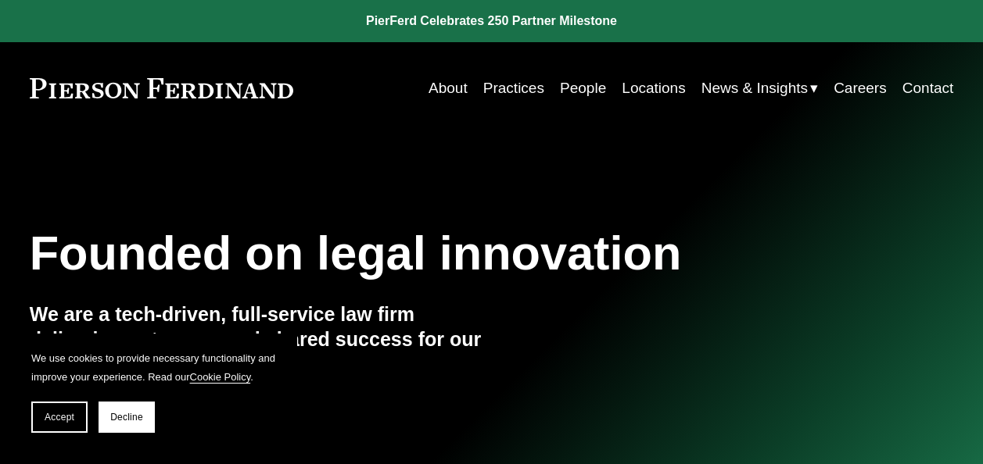  Describe the element at coordinates (59, 418) in the screenshot. I see `button: Accept` at that location.